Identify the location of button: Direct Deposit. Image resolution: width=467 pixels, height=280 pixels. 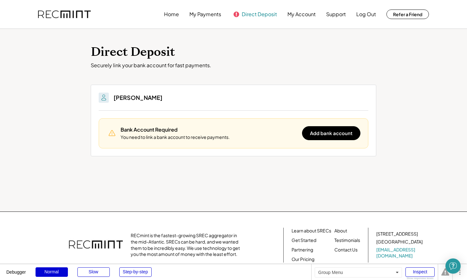
(259, 14).